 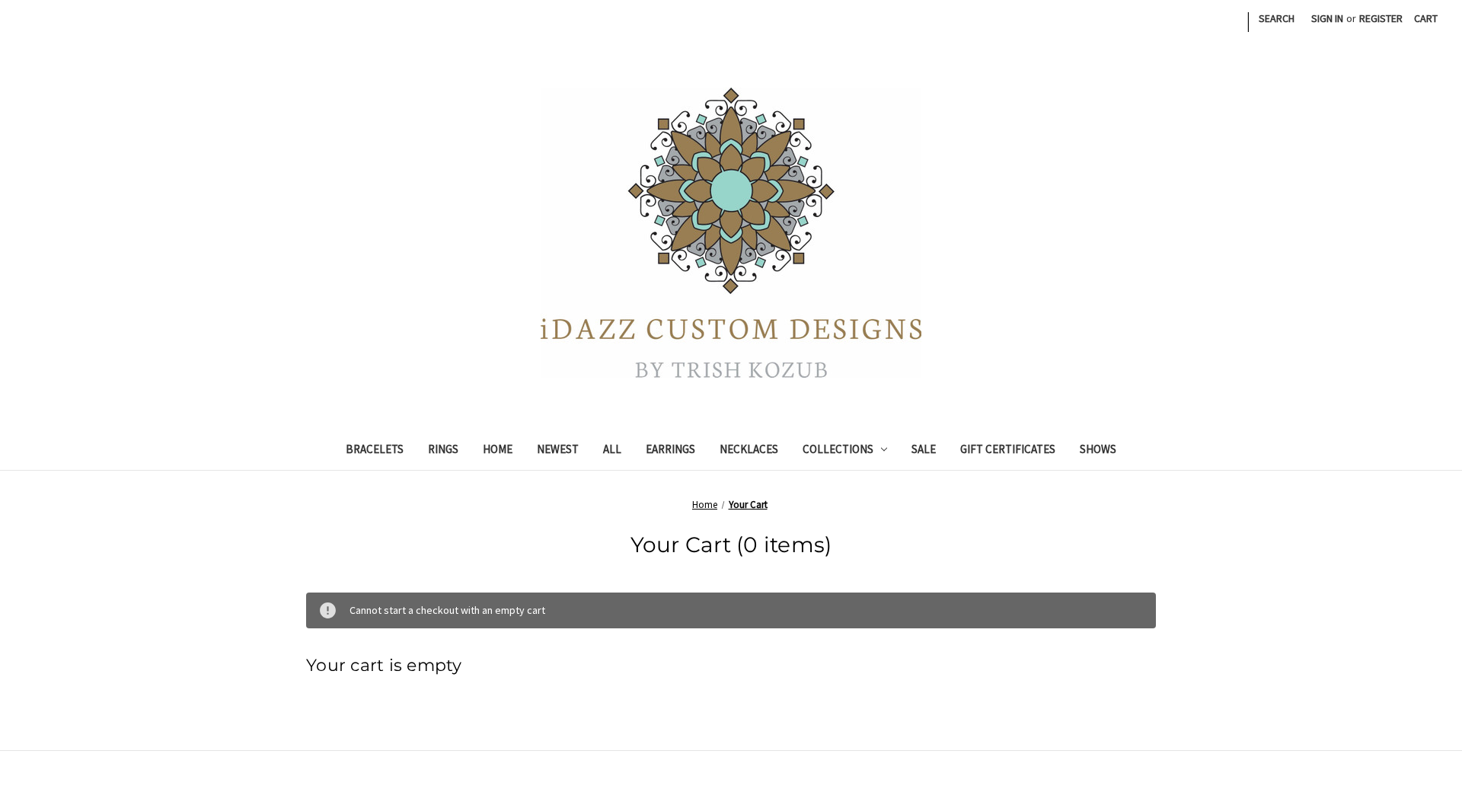 I want to click on a: Collections, so click(x=845, y=451).